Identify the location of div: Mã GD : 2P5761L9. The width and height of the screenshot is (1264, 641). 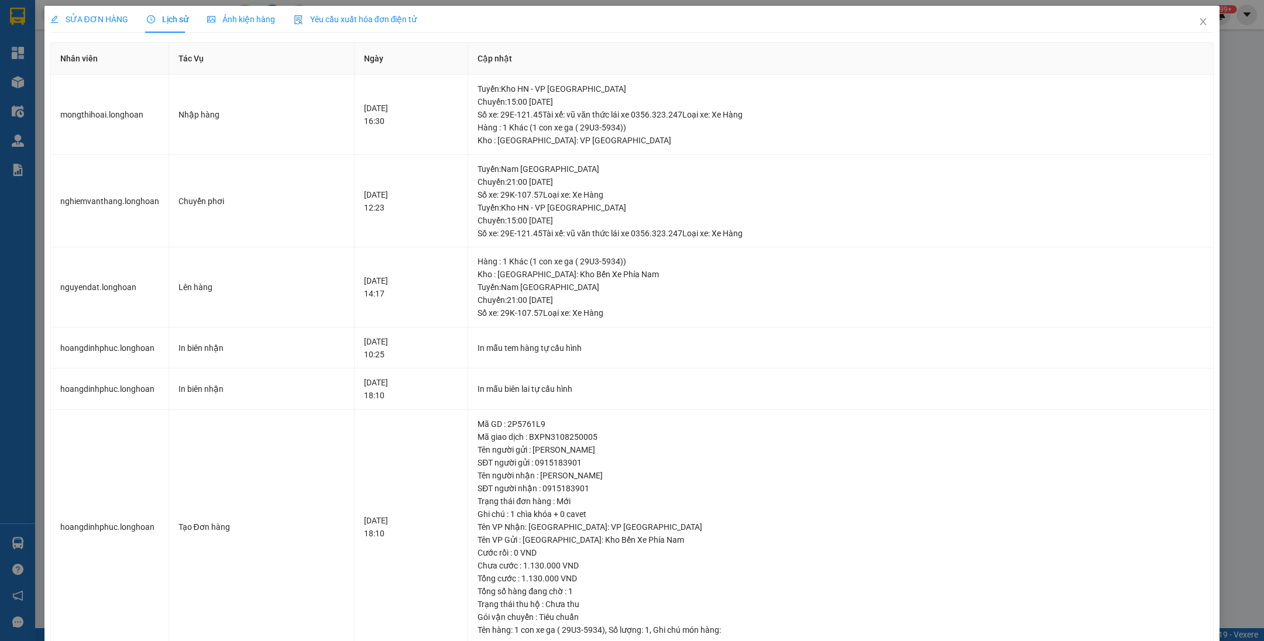
(840, 424).